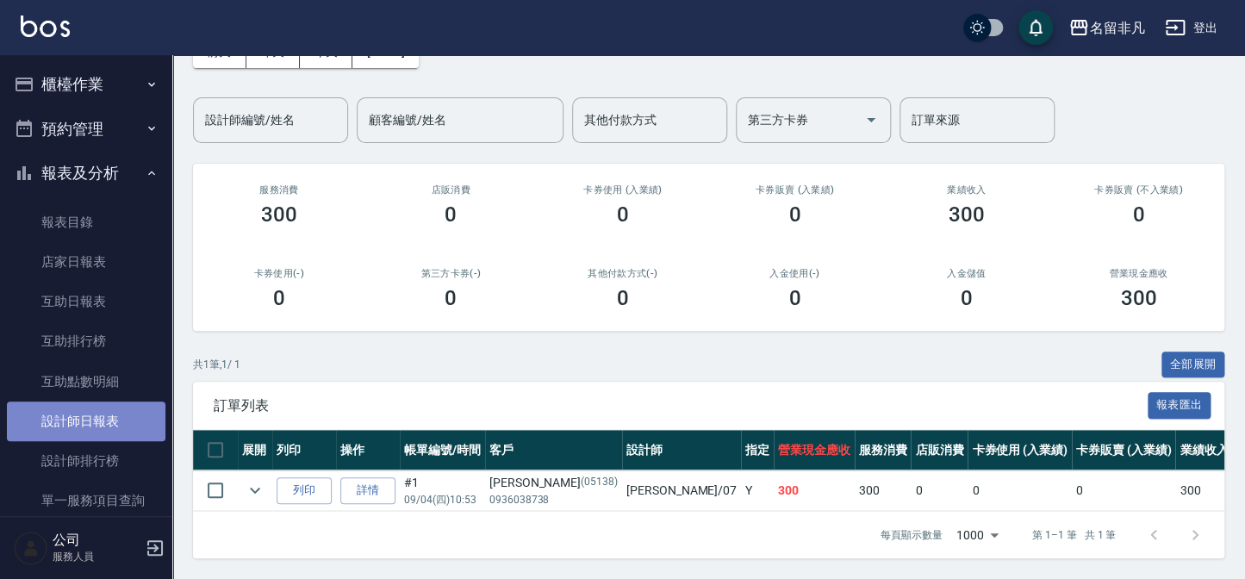 Image resolution: width=1245 pixels, height=579 pixels. What do you see at coordinates (31, 548) in the screenshot?
I see `img: Person` at bounding box center [31, 548].